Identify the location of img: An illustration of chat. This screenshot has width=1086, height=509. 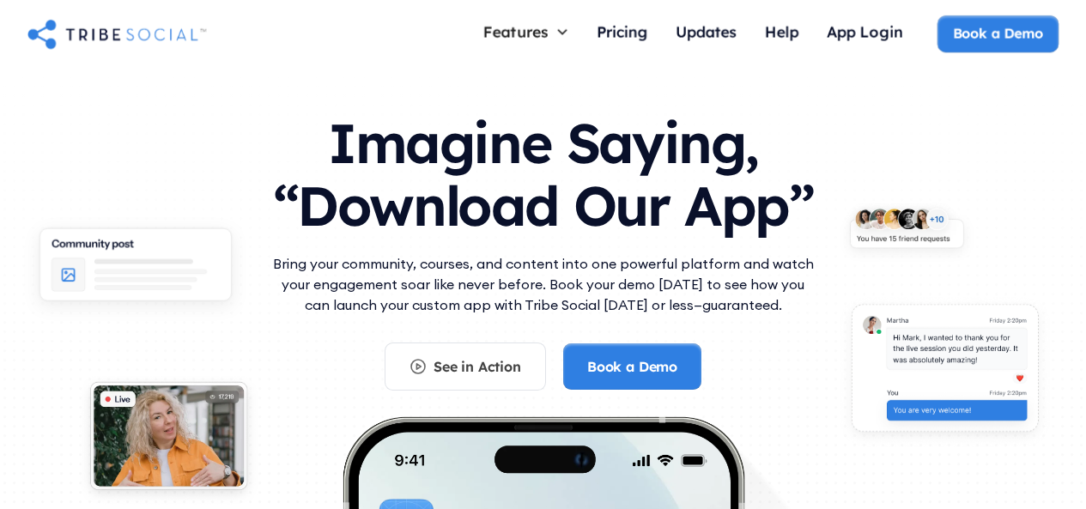
(944, 372).